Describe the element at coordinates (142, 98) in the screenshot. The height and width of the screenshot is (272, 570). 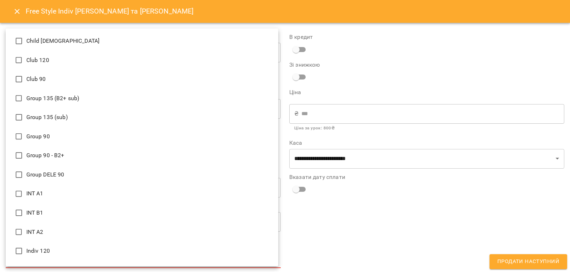
I see `li: Group 135 (B2+ sub)` at that location.